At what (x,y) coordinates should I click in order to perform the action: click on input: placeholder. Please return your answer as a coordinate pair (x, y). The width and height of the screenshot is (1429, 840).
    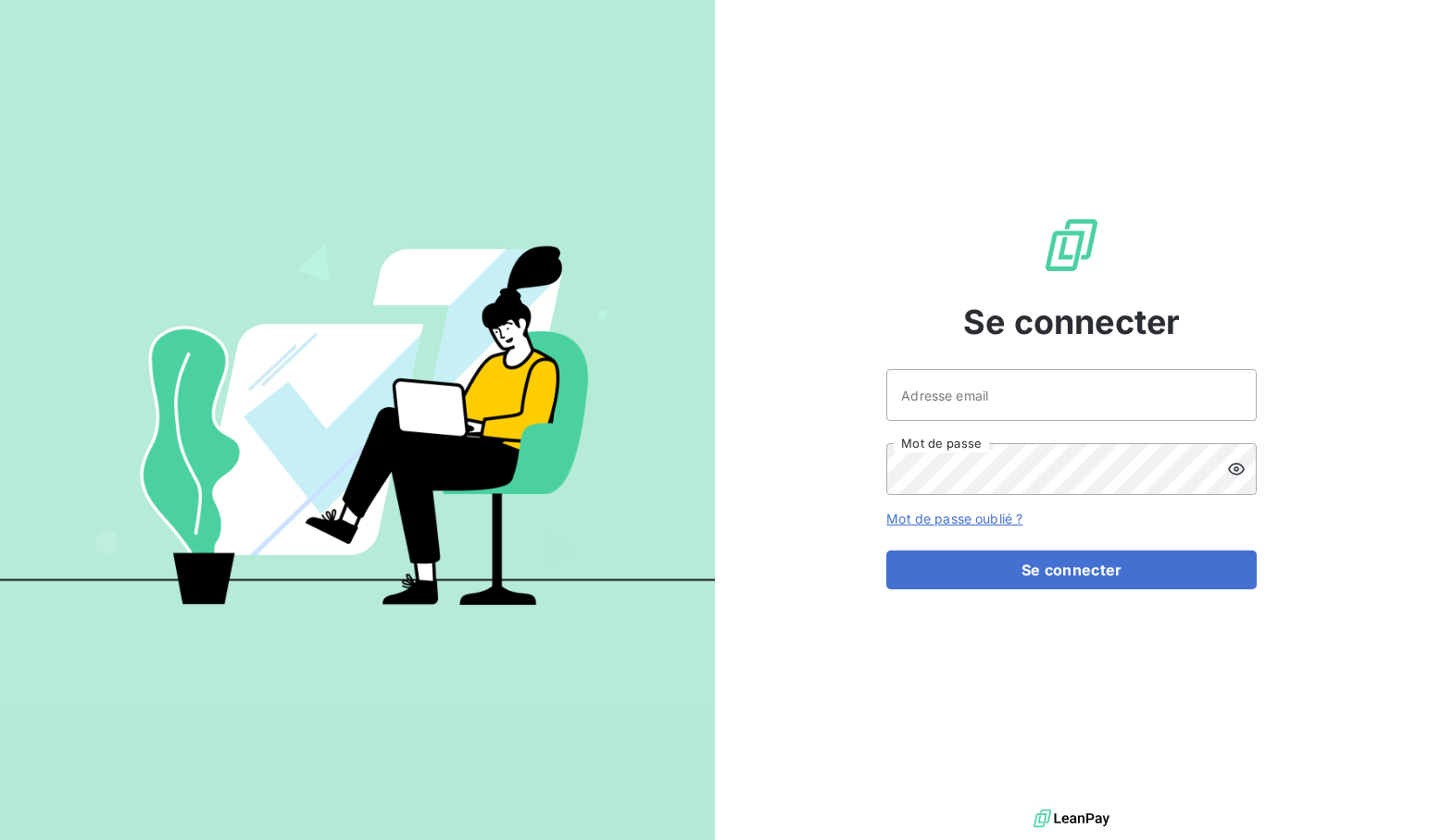
    Looking at the image, I should click on (1071, 395).